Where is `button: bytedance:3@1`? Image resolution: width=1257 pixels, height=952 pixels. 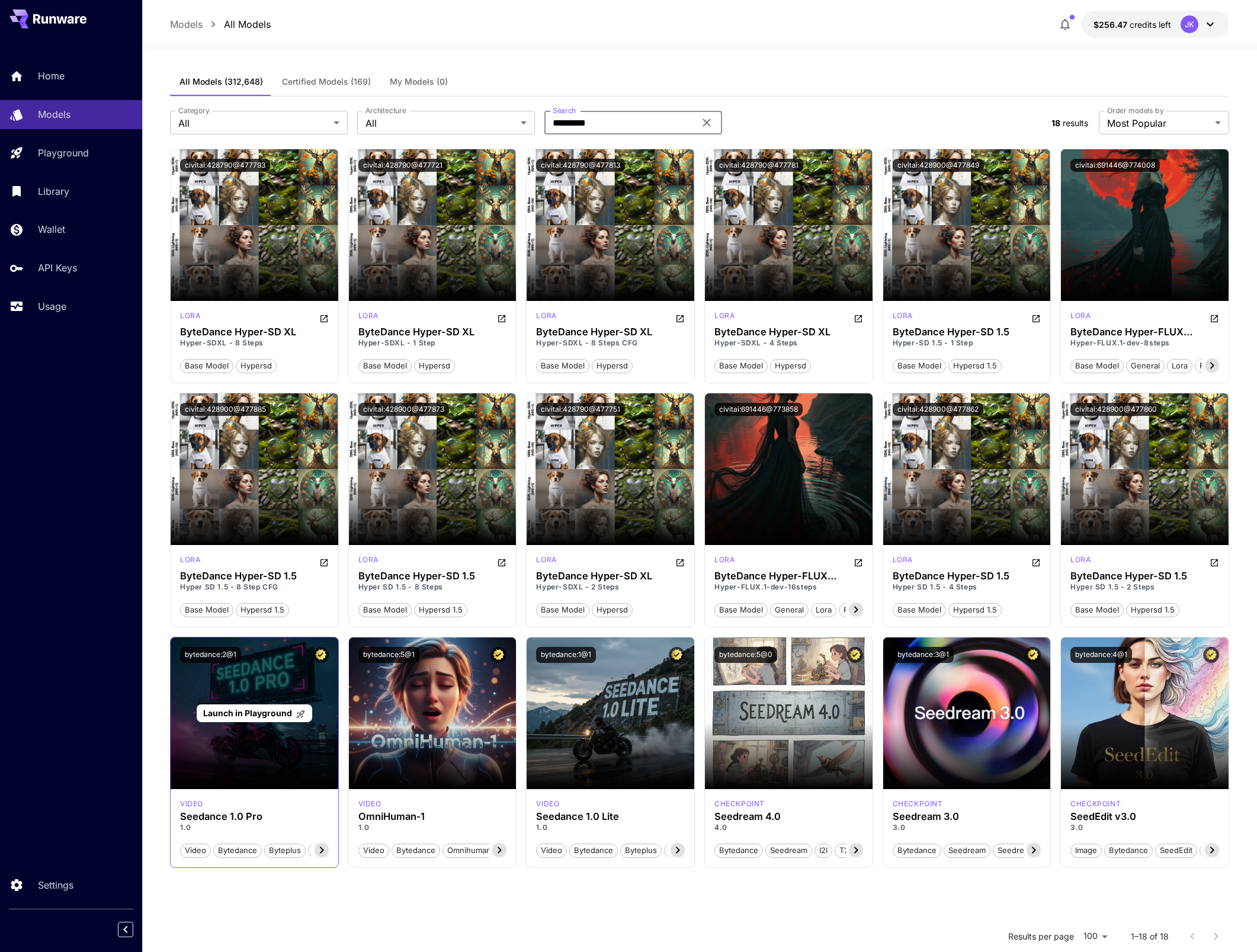 button: bytedance:3@1 is located at coordinates (923, 654).